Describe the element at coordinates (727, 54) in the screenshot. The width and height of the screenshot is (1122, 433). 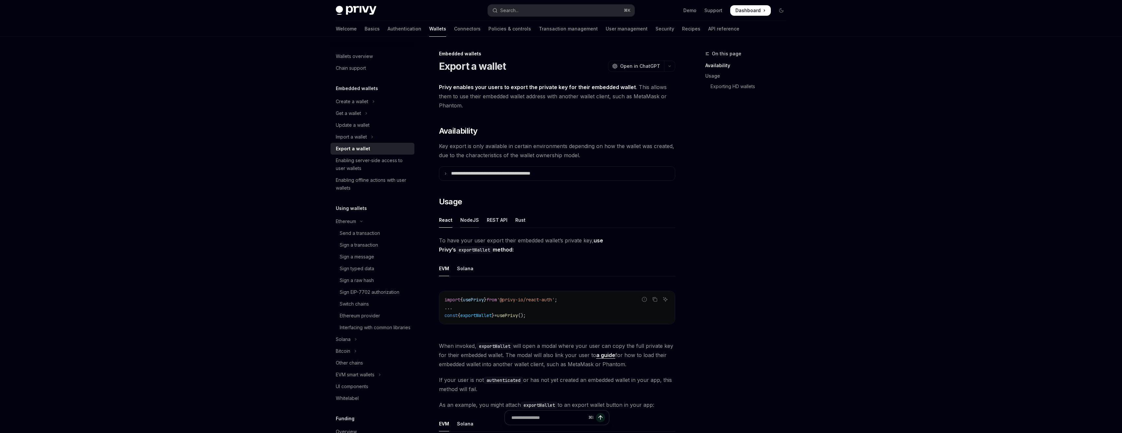
I see `span: On this page` at that location.